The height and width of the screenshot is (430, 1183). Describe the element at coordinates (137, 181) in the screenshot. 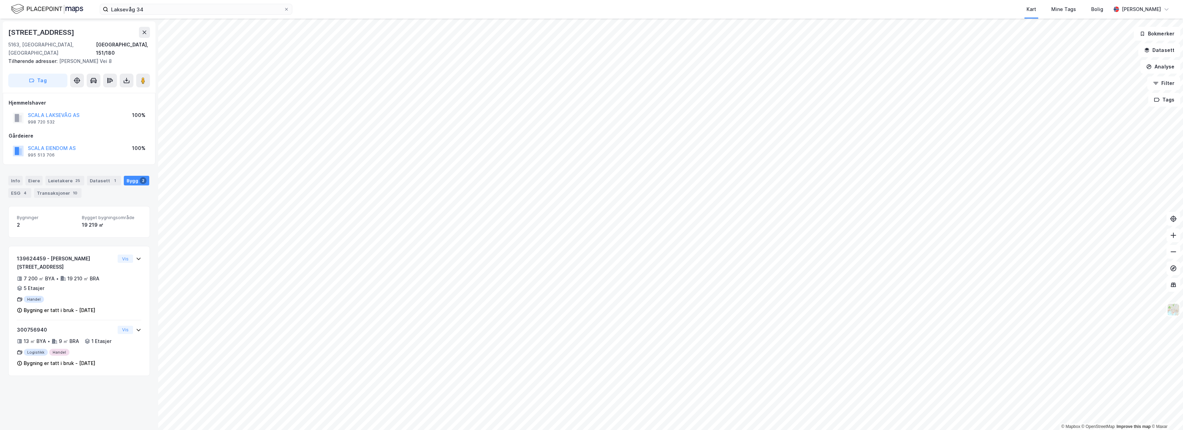

I see `div: Bygg` at that location.